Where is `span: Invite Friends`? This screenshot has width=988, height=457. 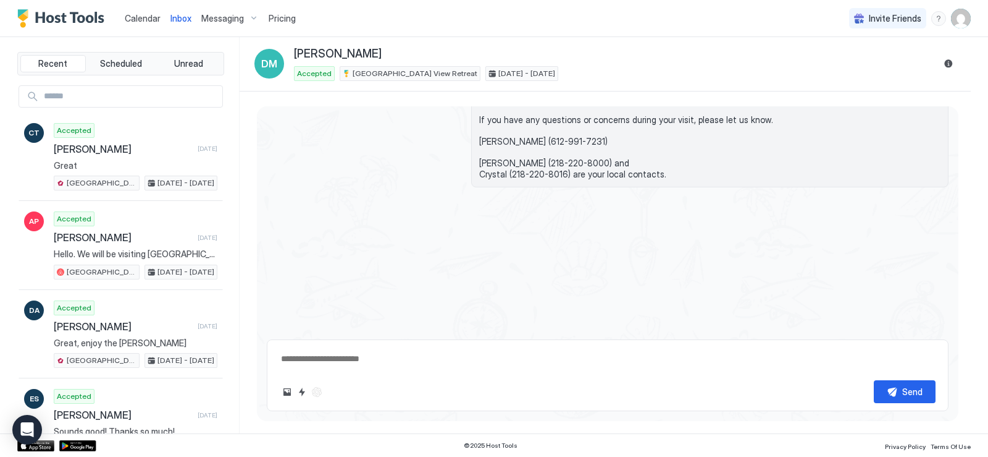 span: Invite Friends is located at coordinates (895, 19).